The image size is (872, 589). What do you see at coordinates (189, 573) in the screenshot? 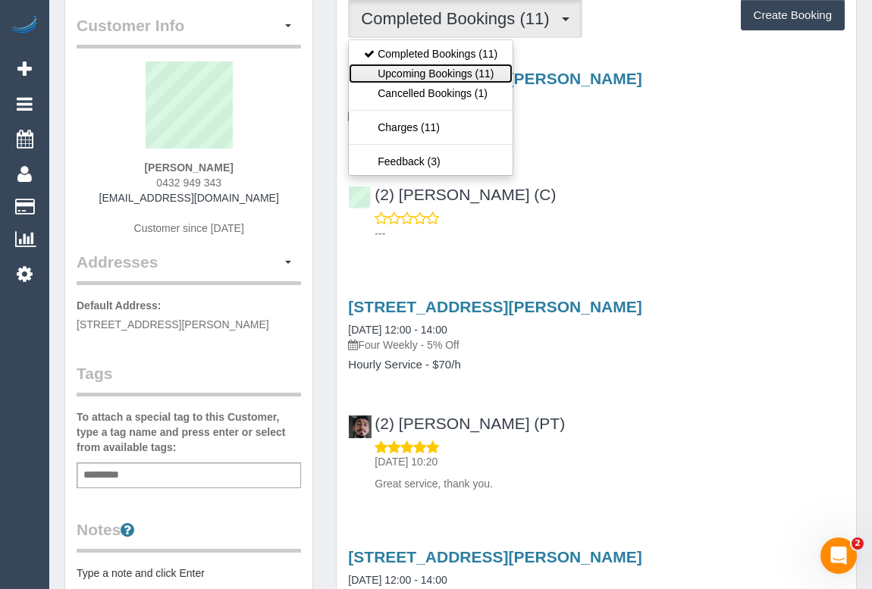
I see `pre: Type a note and click Enter` at bounding box center [189, 573].